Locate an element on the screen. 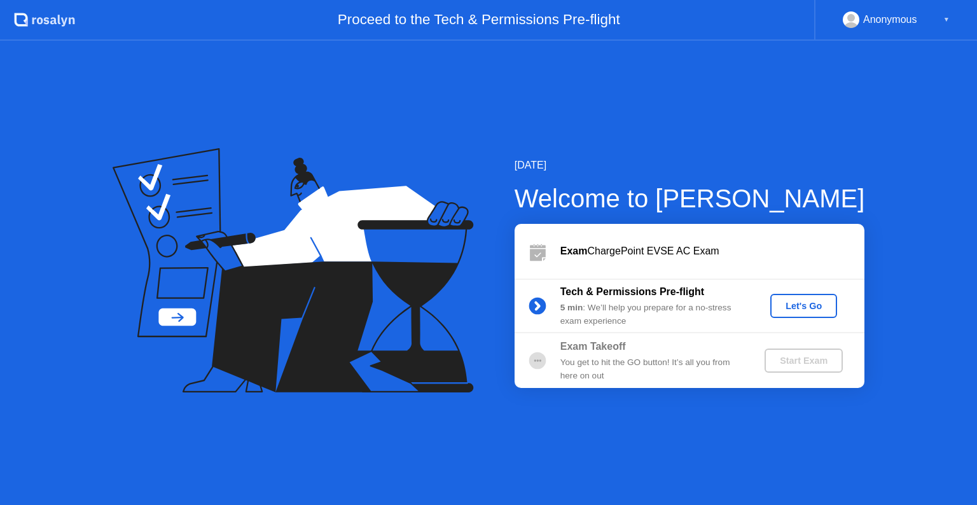 The height and width of the screenshot is (505, 977). b: 5 min is located at coordinates (572, 307).